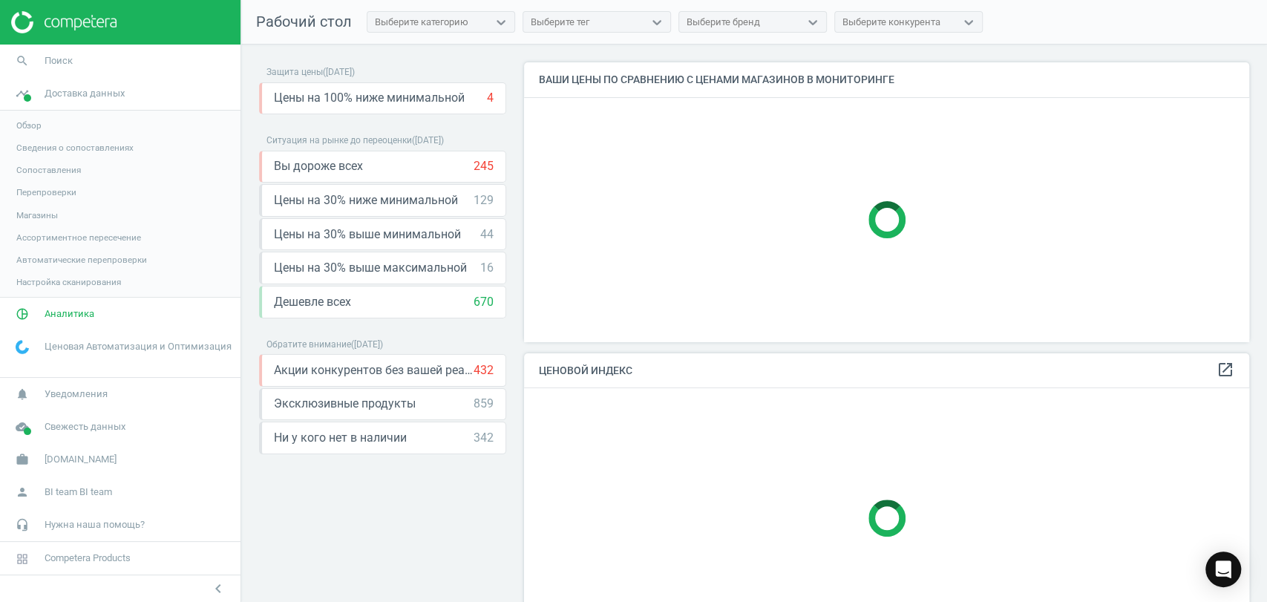 The height and width of the screenshot is (602, 1267). What do you see at coordinates (22, 314) in the screenshot?
I see `i: pie_chart_outlined` at bounding box center [22, 314].